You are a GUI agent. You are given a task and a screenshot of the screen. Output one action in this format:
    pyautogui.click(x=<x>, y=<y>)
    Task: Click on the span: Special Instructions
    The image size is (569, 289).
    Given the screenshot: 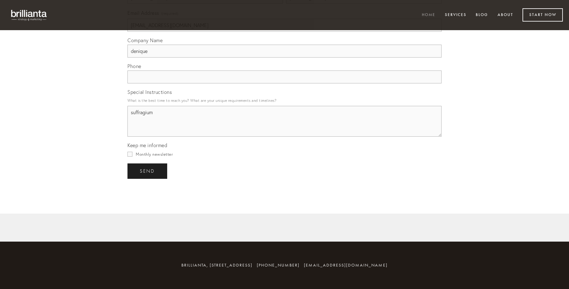 What is the action you would take?
    pyautogui.click(x=150, y=92)
    